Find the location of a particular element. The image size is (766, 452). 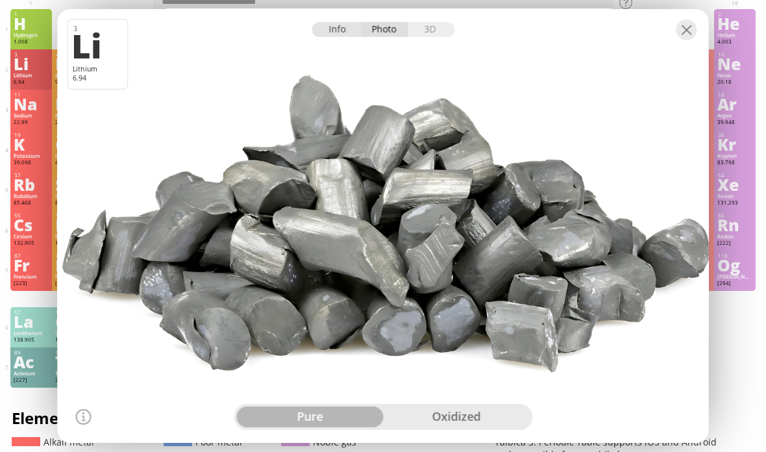

div: 10 is located at coordinates (735, 55).